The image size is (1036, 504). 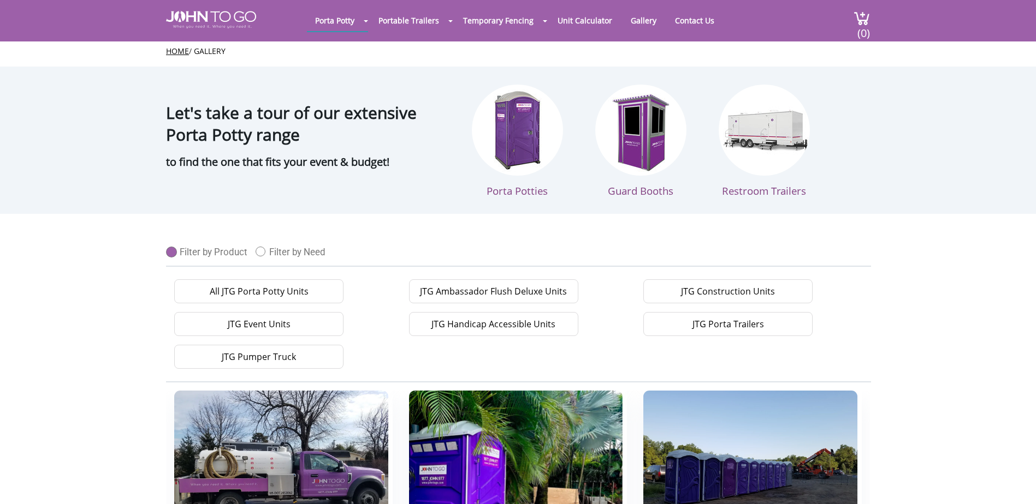 What do you see at coordinates (640, 130) in the screenshot?
I see `img: Guard booths` at bounding box center [640, 130].